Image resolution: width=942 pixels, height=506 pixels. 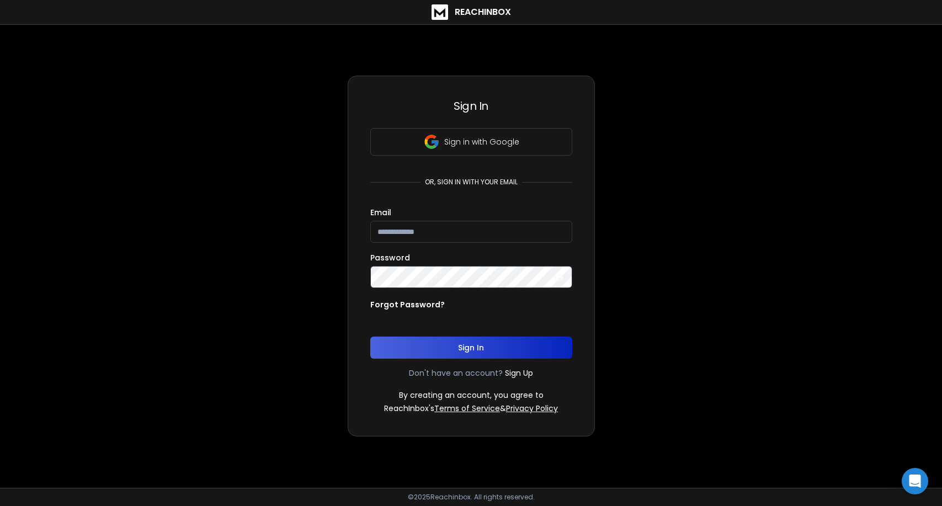 I want to click on h1: ReachInbox, so click(x=483, y=12).